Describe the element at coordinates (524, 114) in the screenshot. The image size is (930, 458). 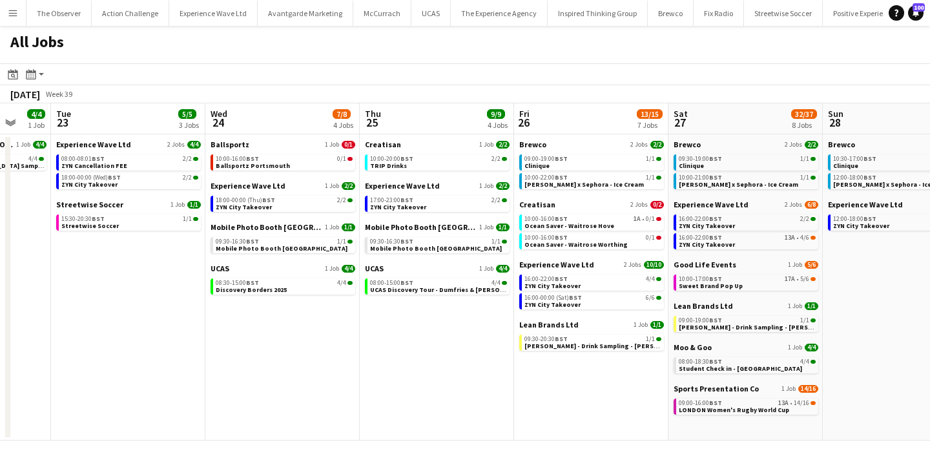
I see `span: Fri` at that location.